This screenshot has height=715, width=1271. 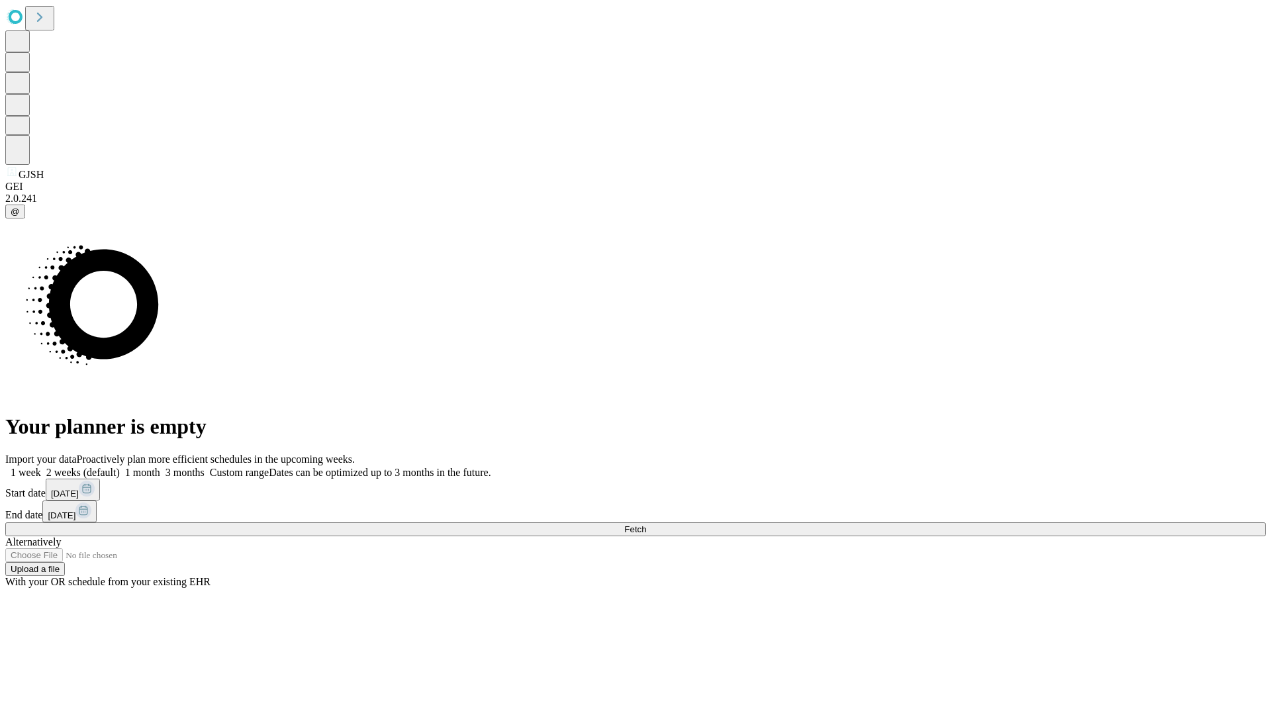 What do you see at coordinates (216, 459) in the screenshot?
I see `span: Proactively plan more efficient schedules in the upcoming weeks.` at bounding box center [216, 459].